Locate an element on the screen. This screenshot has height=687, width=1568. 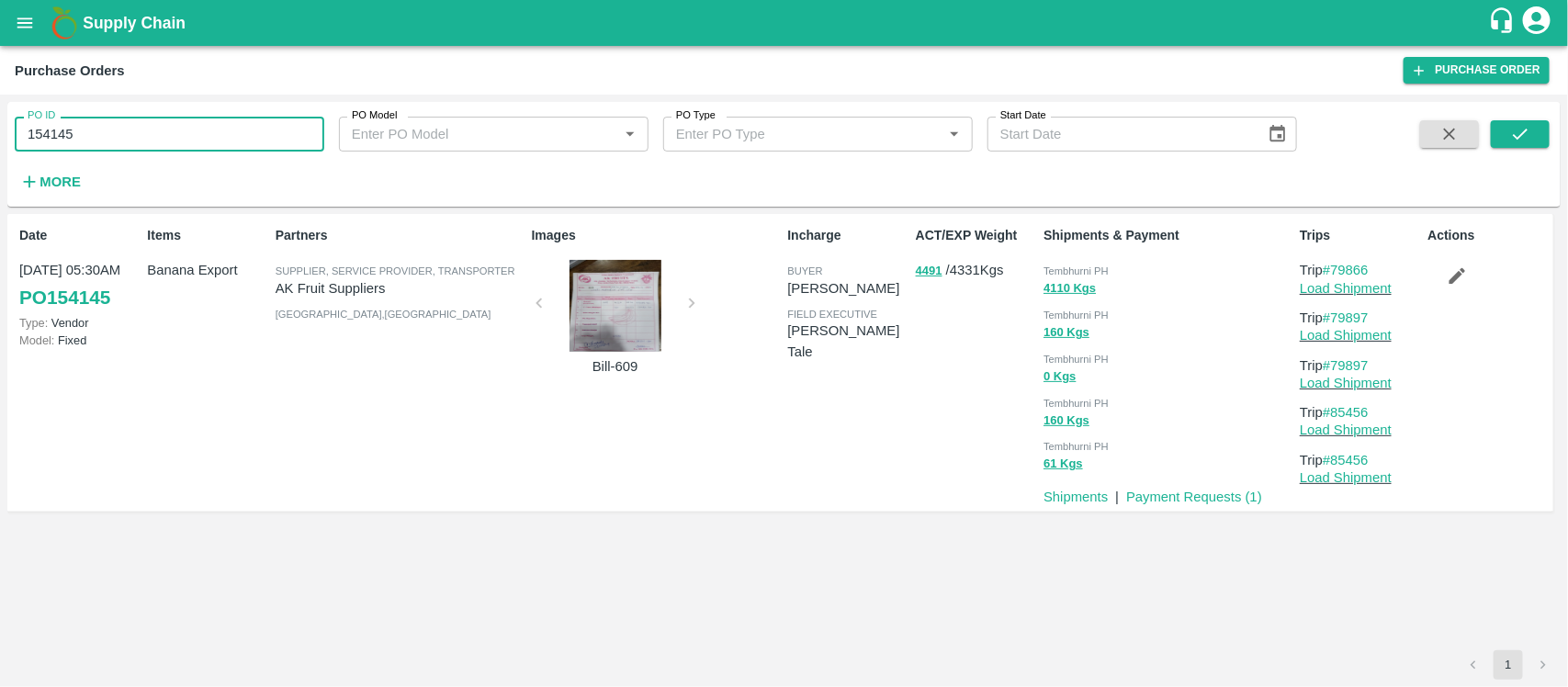
p: Actions is located at coordinates (1488, 235).